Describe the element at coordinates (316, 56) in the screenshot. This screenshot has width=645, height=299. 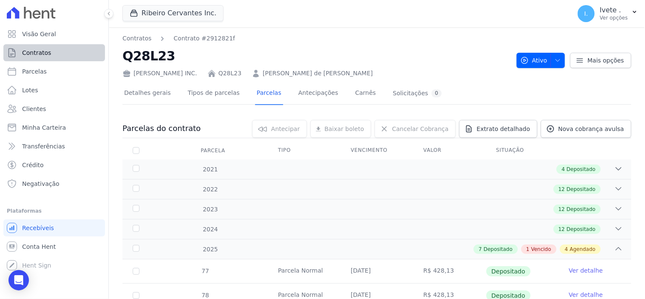
I see `h2: Q28L23` at that location.